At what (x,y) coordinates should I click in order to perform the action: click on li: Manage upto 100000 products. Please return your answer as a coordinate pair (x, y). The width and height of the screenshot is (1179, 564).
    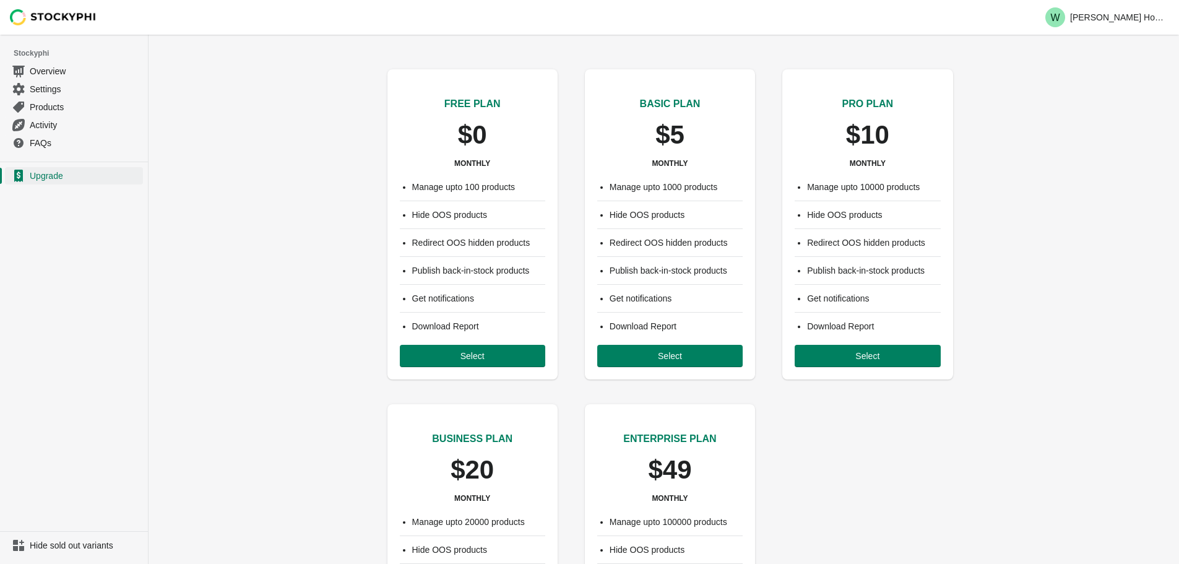
    Looking at the image, I should click on (676, 522).